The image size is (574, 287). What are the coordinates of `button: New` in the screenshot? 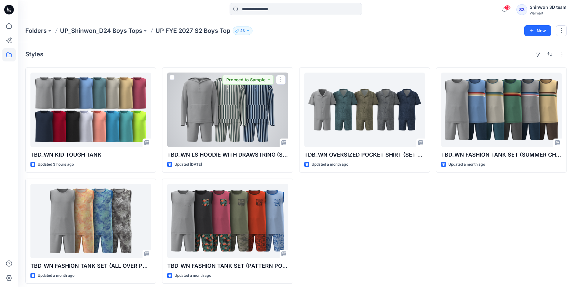 It's located at (537, 31).